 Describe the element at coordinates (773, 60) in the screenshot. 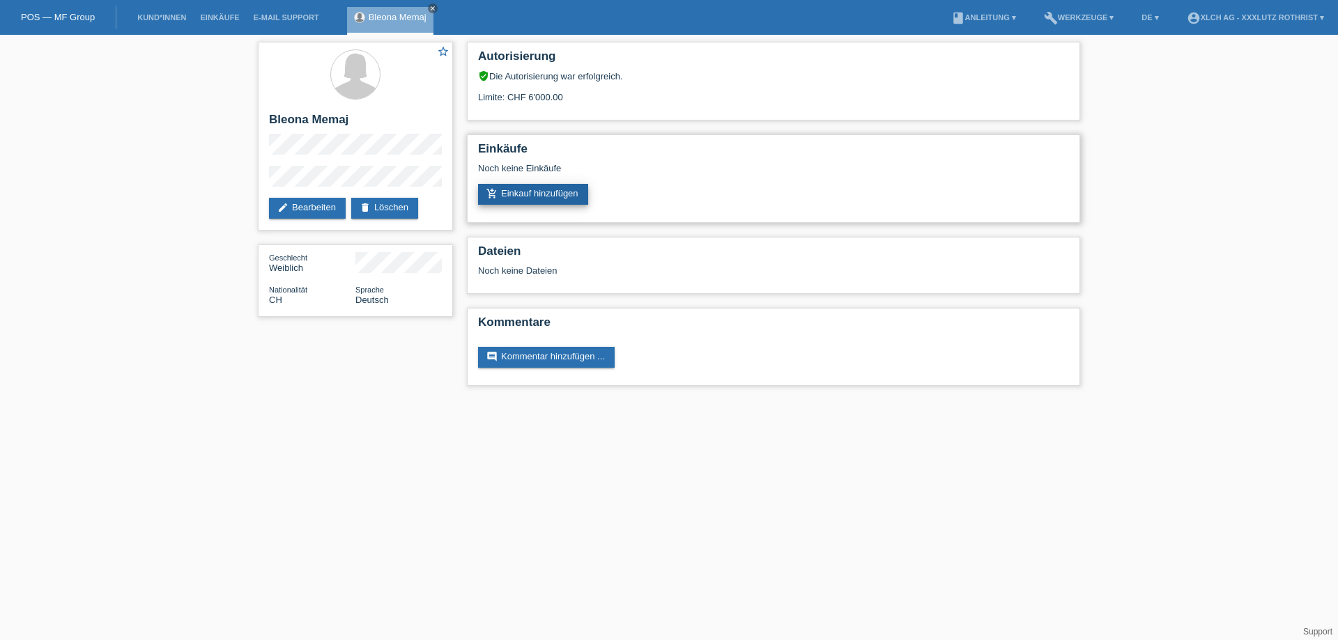

I see `h2: Autorisierung` at that location.